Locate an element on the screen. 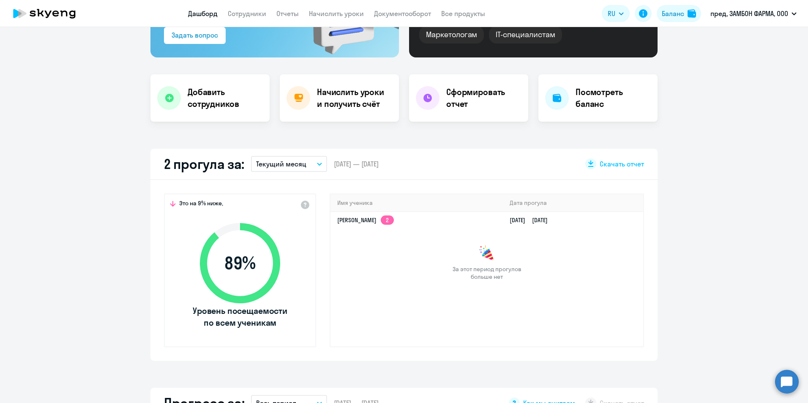  a: Начислить уроки is located at coordinates (336, 14).